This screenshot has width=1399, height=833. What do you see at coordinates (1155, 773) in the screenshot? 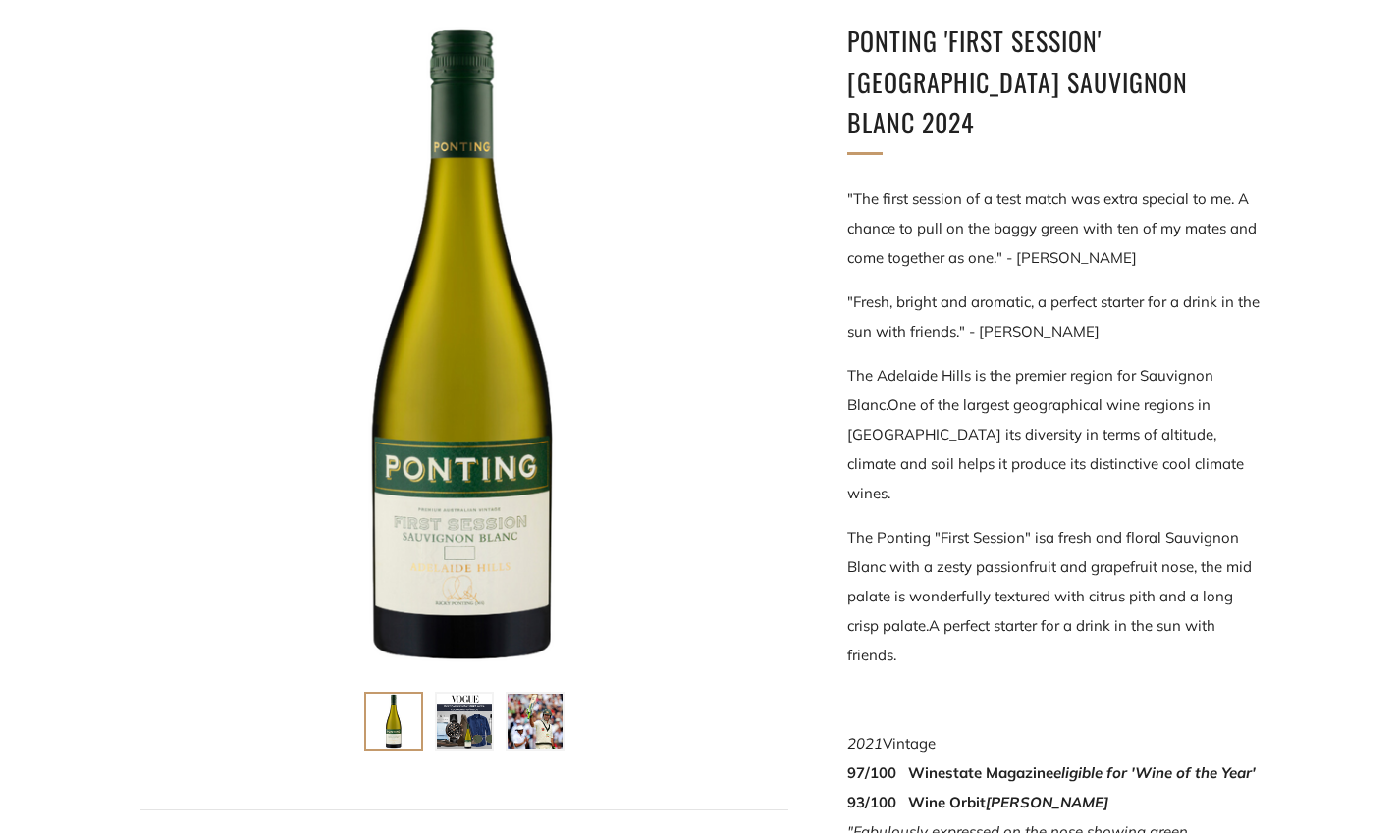
I see `em: eligible for 'Wine of the Year'` at bounding box center [1155, 773].